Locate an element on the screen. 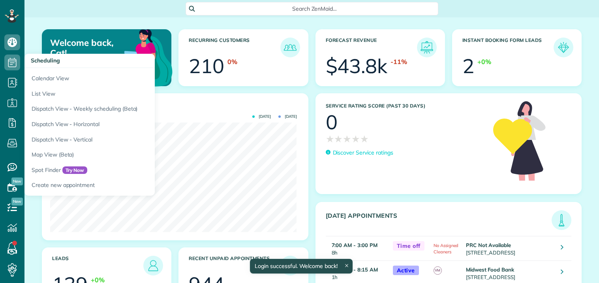  a: List View is located at coordinates (123, 94).